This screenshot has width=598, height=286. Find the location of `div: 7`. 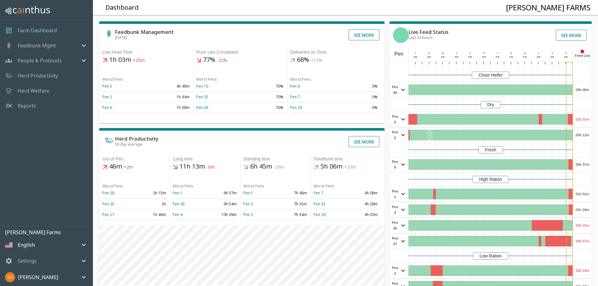

div: 7 is located at coordinates (416, 53).